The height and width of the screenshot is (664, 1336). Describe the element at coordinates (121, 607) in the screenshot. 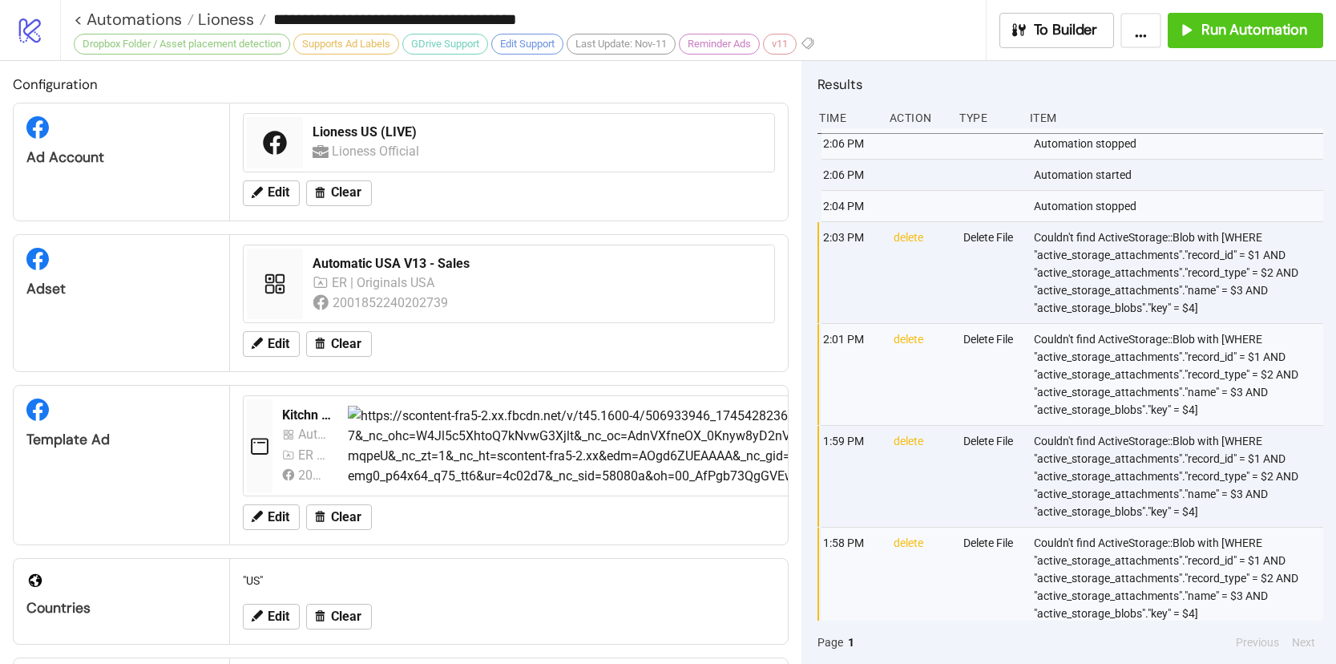

I see `div: Countries` at that location.